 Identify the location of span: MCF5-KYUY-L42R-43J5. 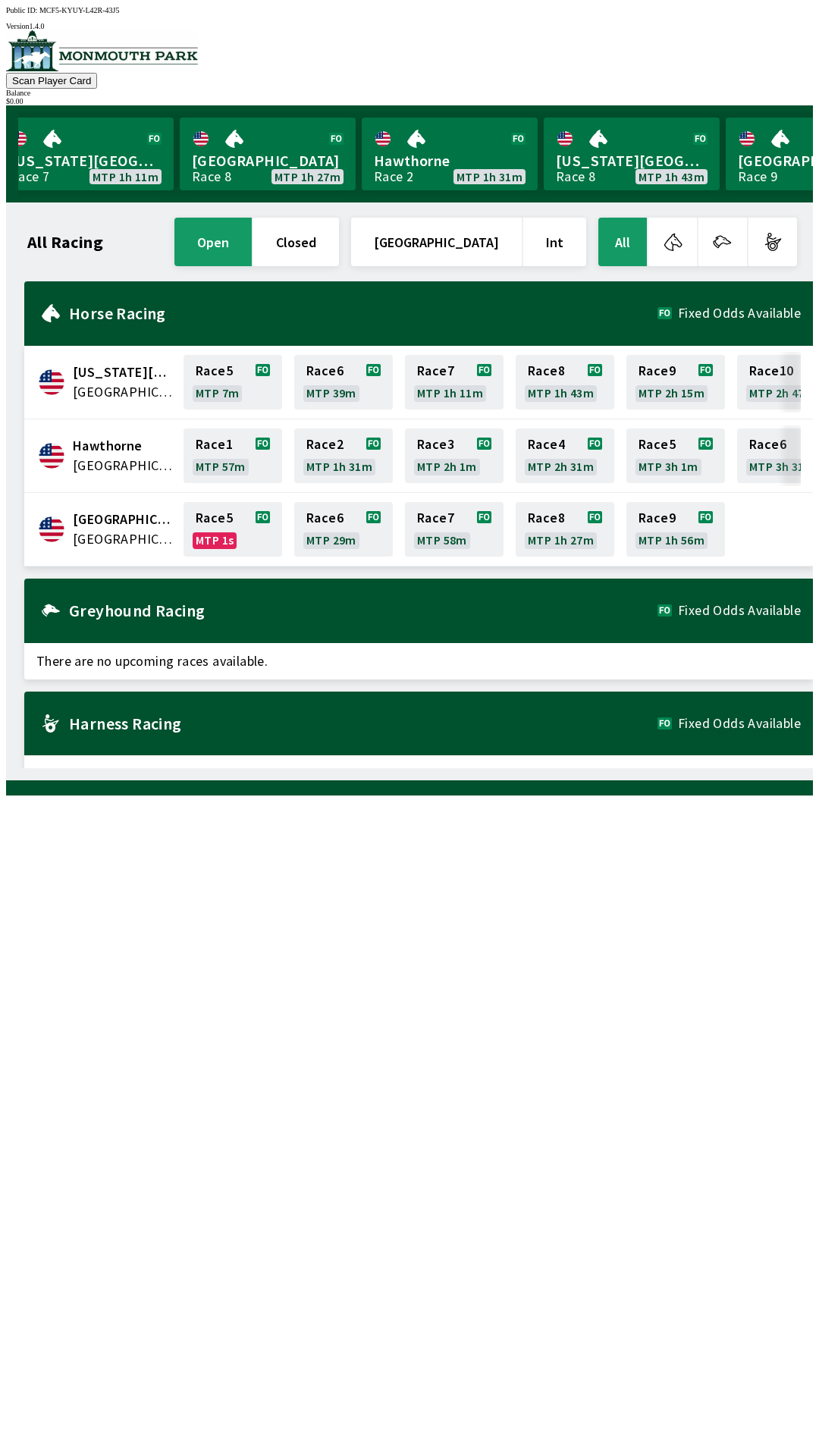
(79, 10).